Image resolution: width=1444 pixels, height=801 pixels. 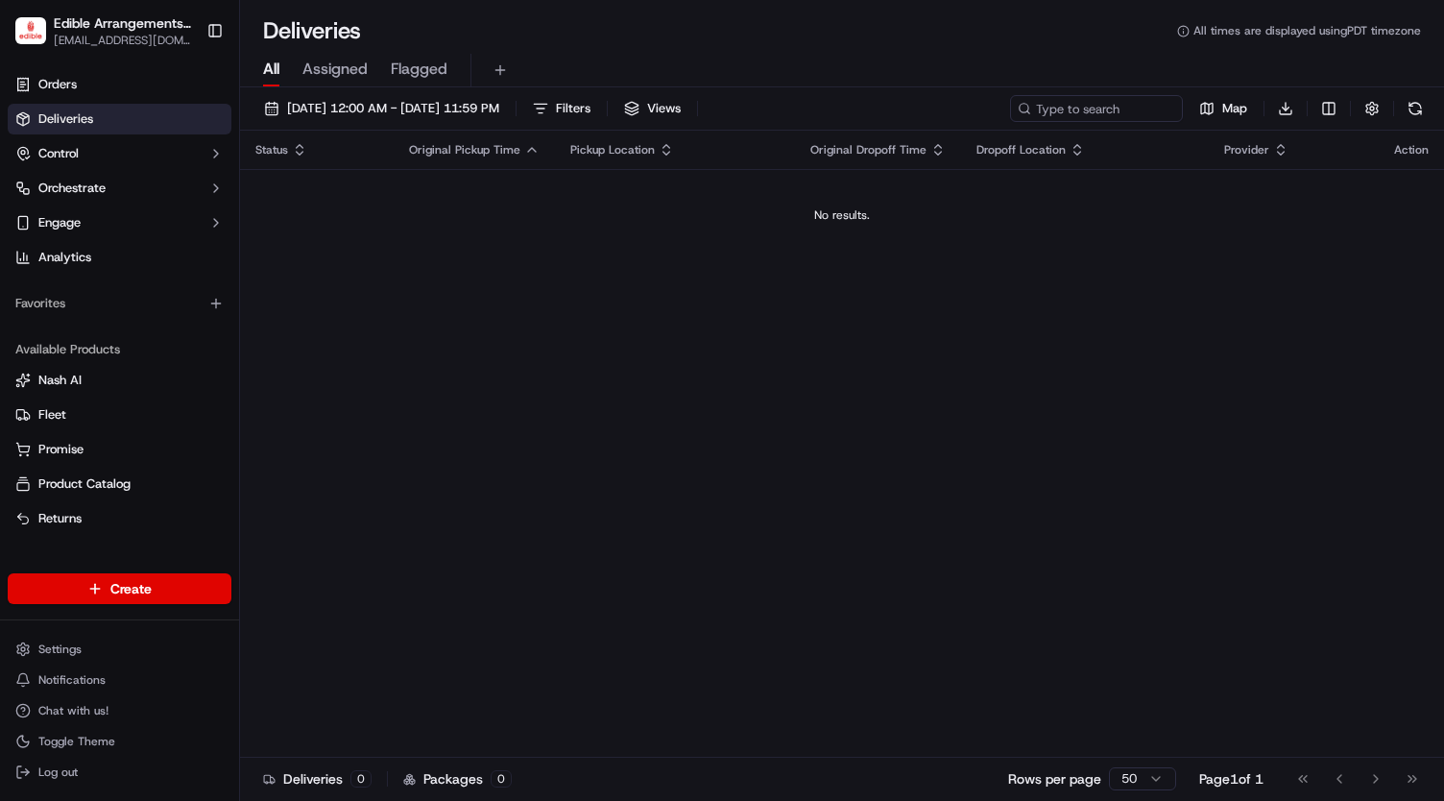 I want to click on span: Create, so click(x=131, y=589).